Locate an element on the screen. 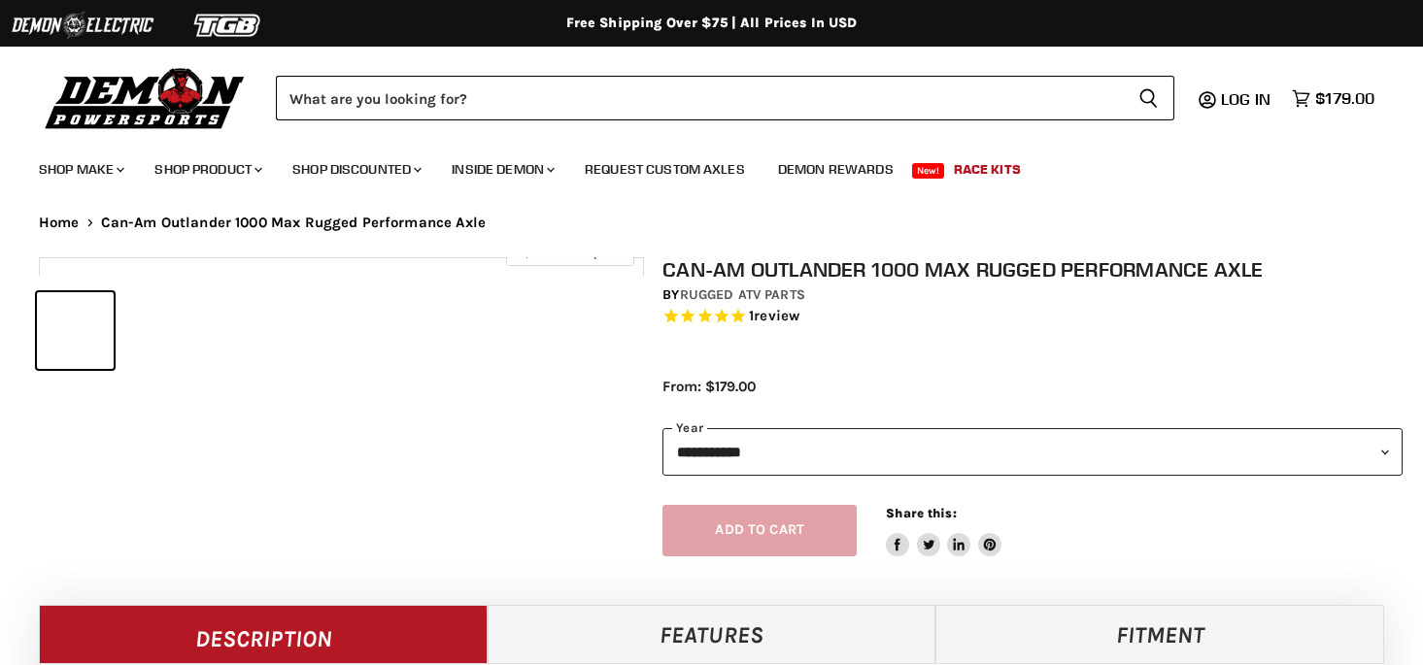  a: Rugged ATV Parts is located at coordinates (742, 294).